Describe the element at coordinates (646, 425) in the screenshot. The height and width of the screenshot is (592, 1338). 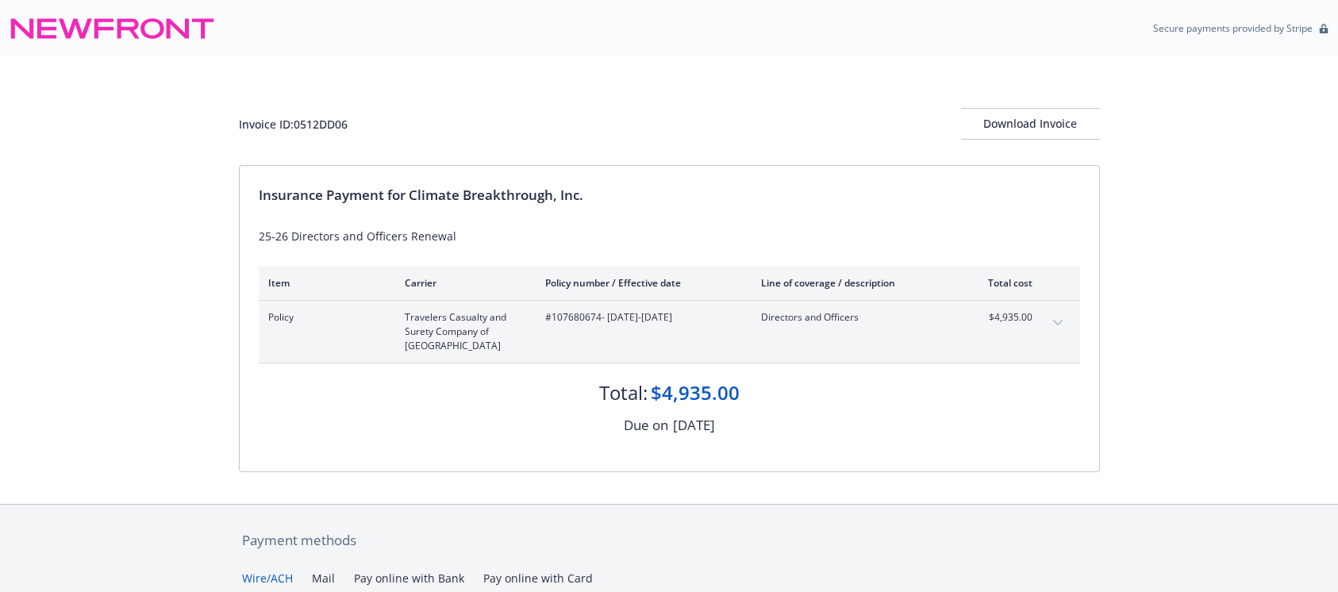
I see `div: Due on` at that location.